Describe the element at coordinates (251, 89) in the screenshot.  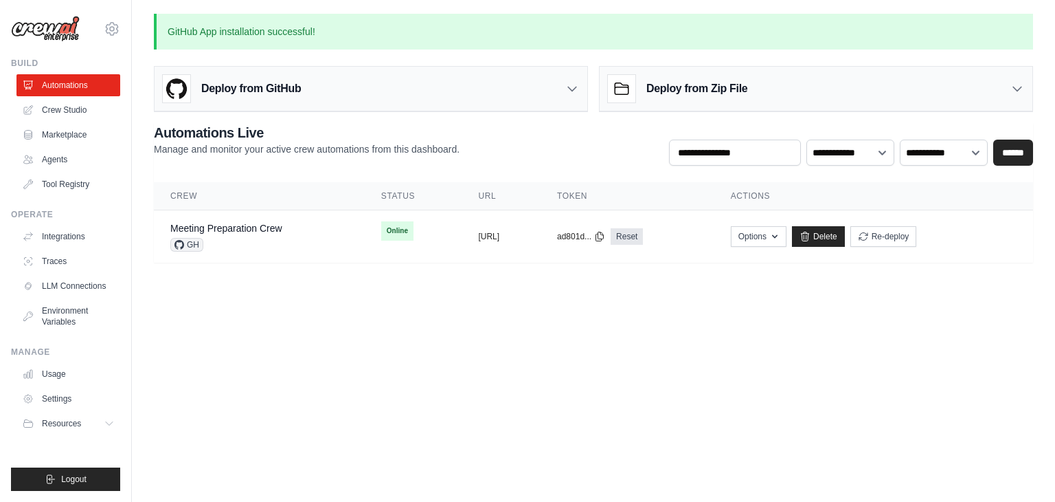
I see `h3: Deploy from GitHub` at that location.